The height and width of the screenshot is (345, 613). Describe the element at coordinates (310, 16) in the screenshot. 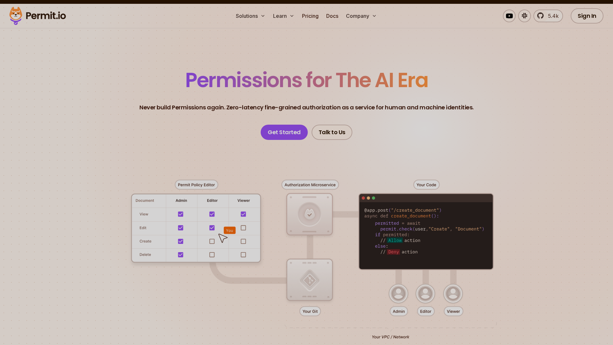

I see `a: Pricing` at that location.